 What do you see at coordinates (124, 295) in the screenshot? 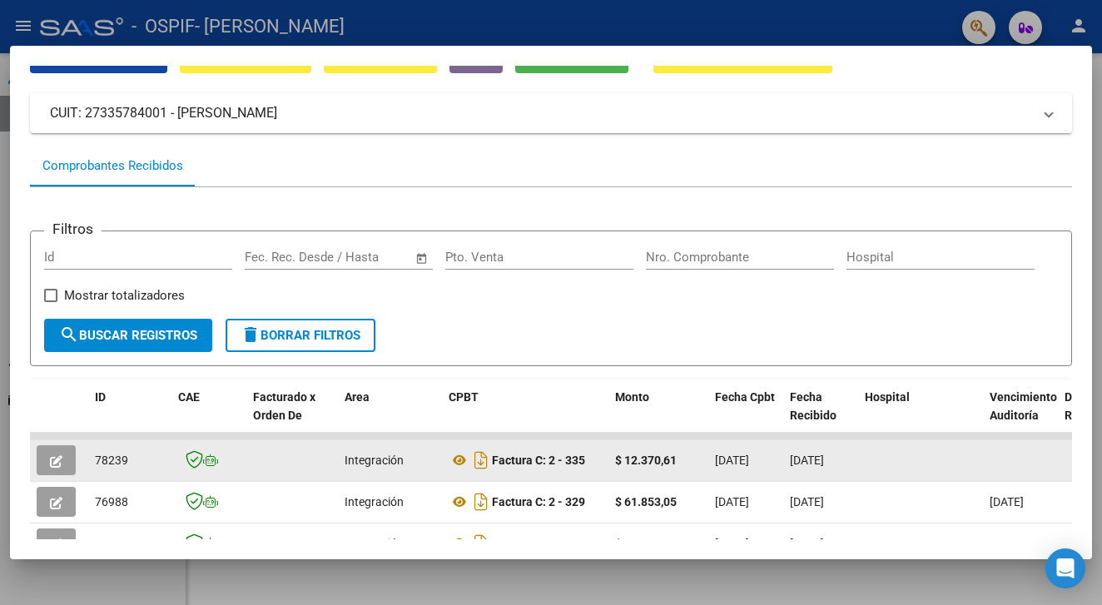
I see `span: Mostrar totalizadores` at bounding box center [124, 295].